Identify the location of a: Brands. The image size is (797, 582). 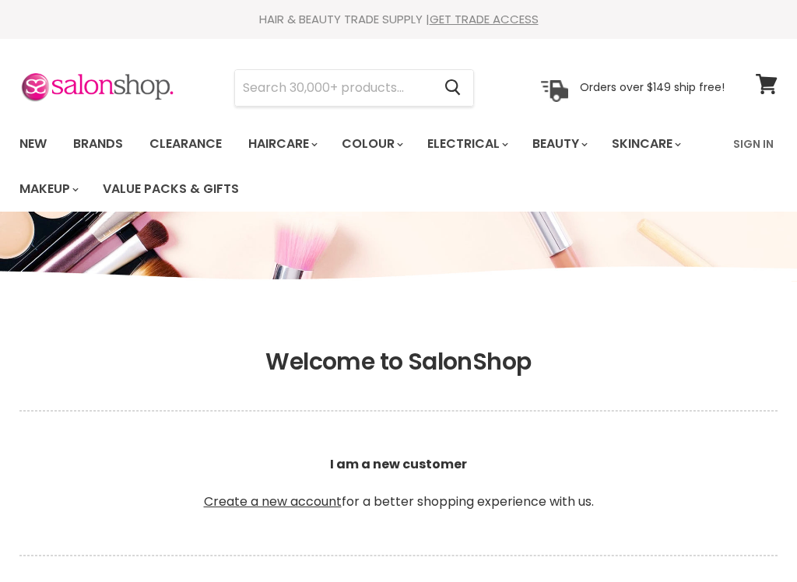
(98, 144).